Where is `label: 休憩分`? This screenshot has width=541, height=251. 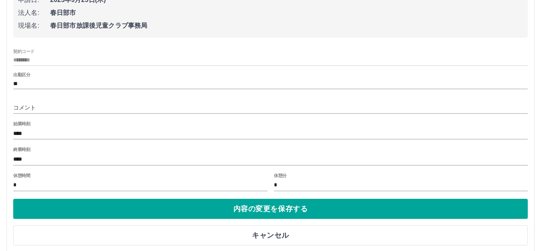
label: 休憩分 is located at coordinates (280, 175).